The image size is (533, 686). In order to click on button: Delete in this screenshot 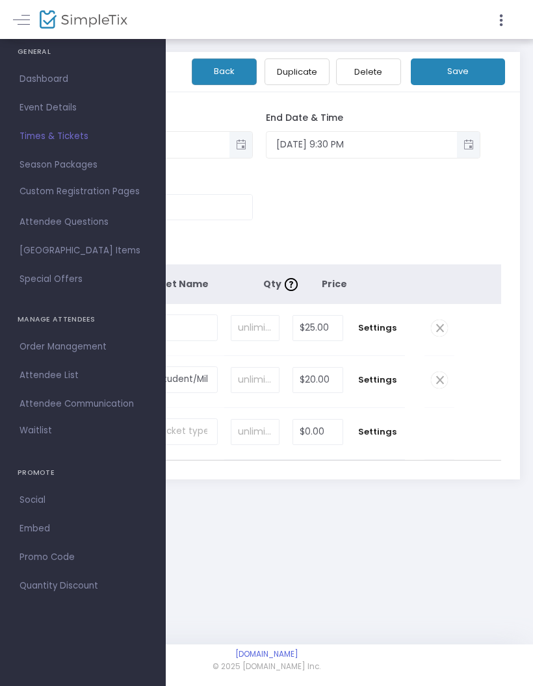, I will do `click(368, 71)`.